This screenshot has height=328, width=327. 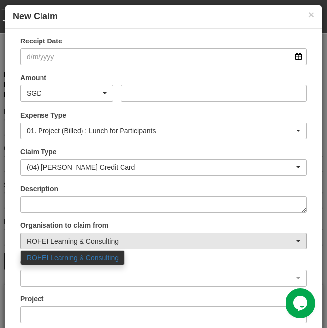 What do you see at coordinates (64, 225) in the screenshot?
I see `label: Organisation to claim from` at bounding box center [64, 225].